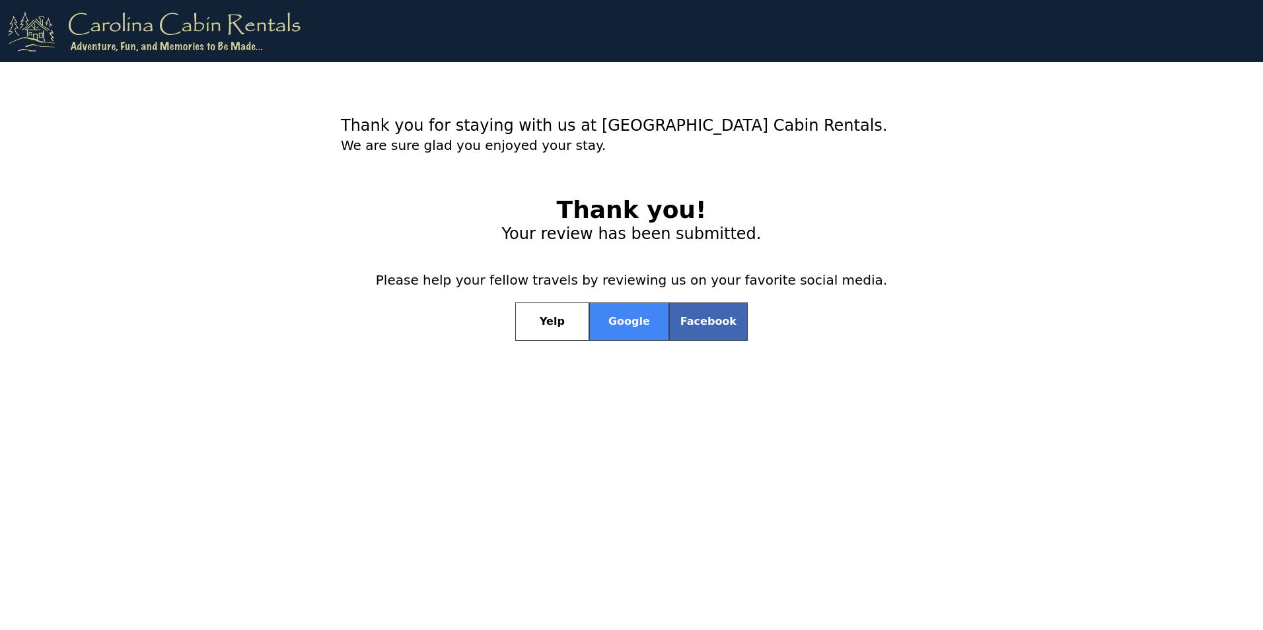  Describe the element at coordinates (708, 322) in the screenshot. I see `a: Facebook` at that location.